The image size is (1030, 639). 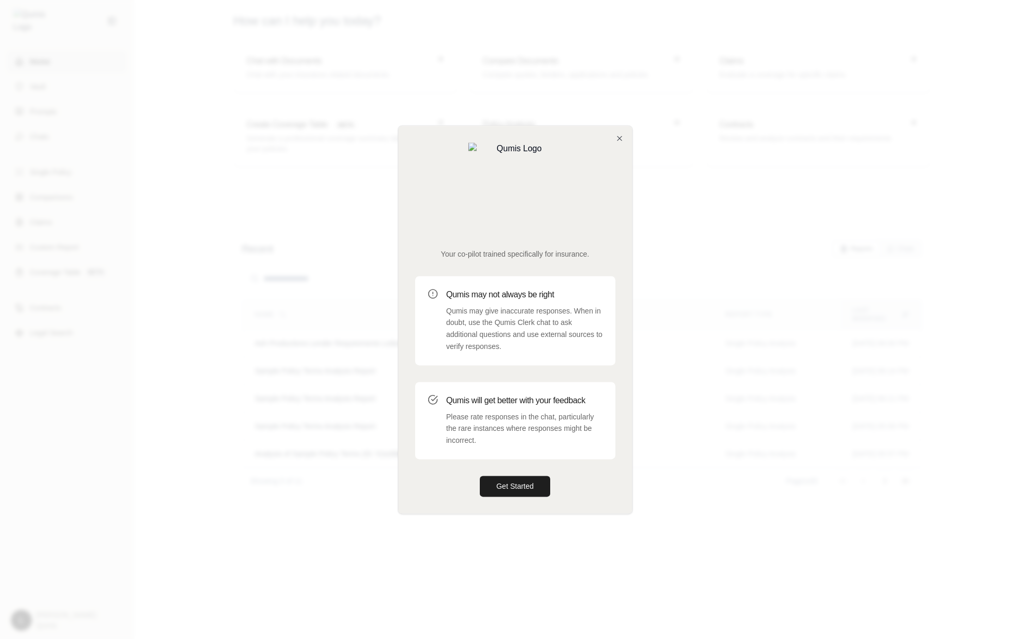 I want to click on p: Please rate responses in the chat, particularly the rare instances where responses might be incor..., so click(x=524, y=429).